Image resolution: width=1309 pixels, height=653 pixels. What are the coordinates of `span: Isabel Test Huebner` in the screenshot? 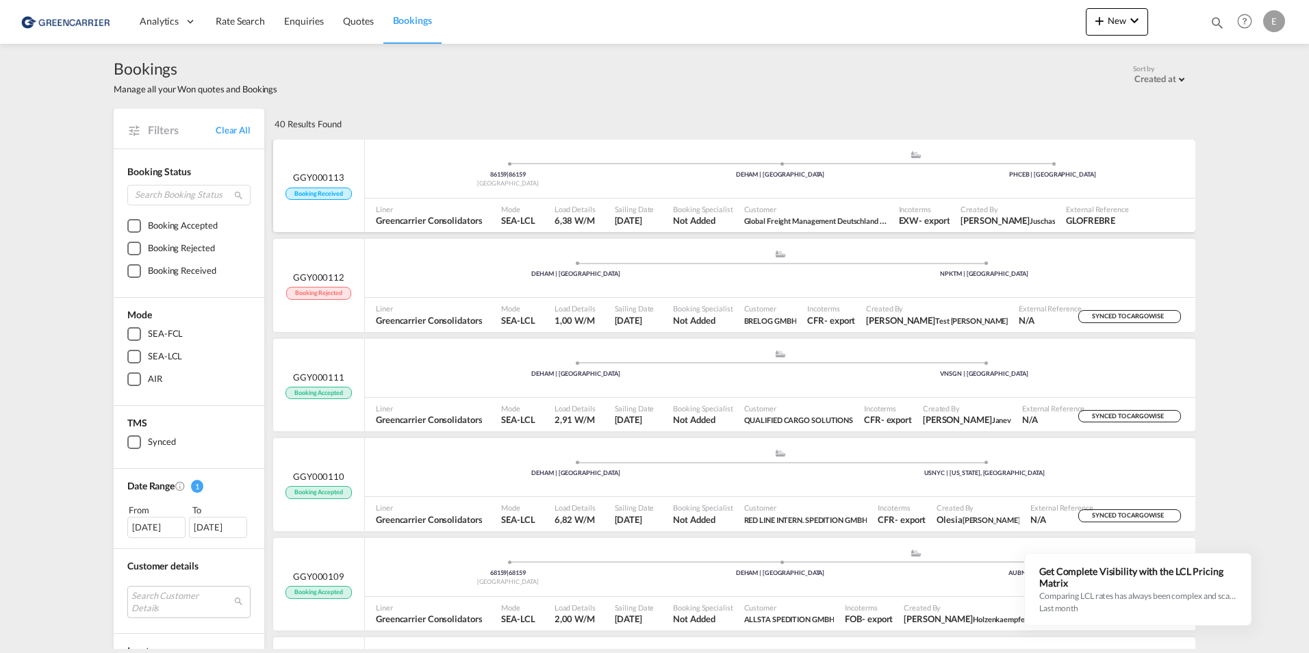 It's located at (937, 320).